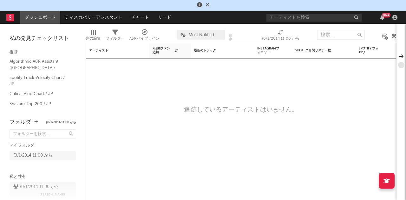 The height and width of the screenshot is (200, 406). Describe the element at coordinates (241, 110) in the screenshot. I see `div: 追跡しているアーティストはいません。` at that location.